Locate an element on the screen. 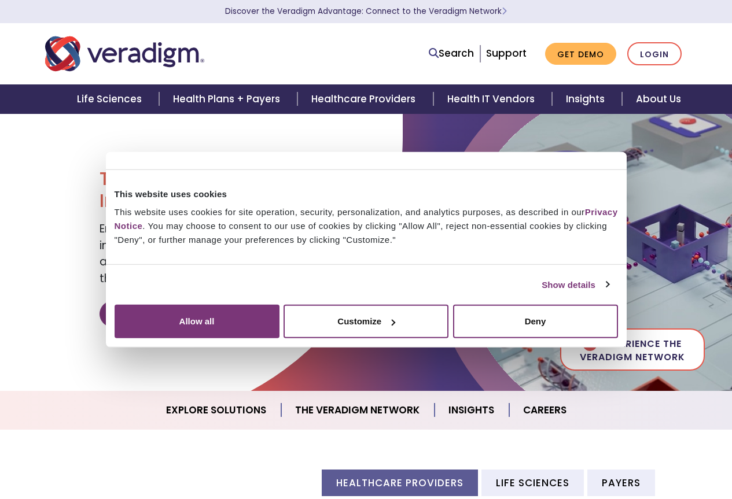 This screenshot has height=499, width=732. a: Search is located at coordinates (451, 53).